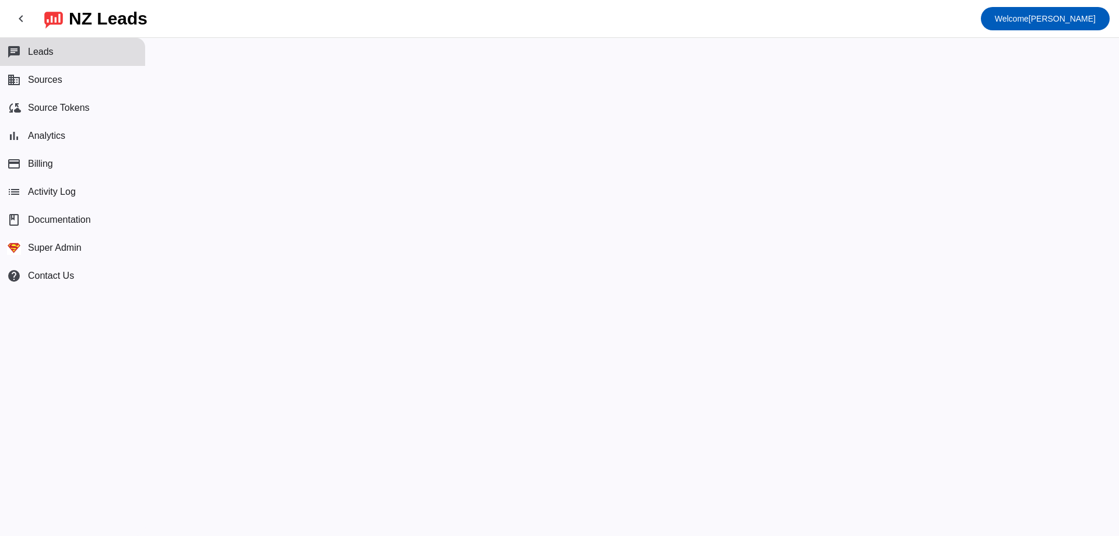  Describe the element at coordinates (59, 108) in the screenshot. I see `span: Source Tokens` at that location.